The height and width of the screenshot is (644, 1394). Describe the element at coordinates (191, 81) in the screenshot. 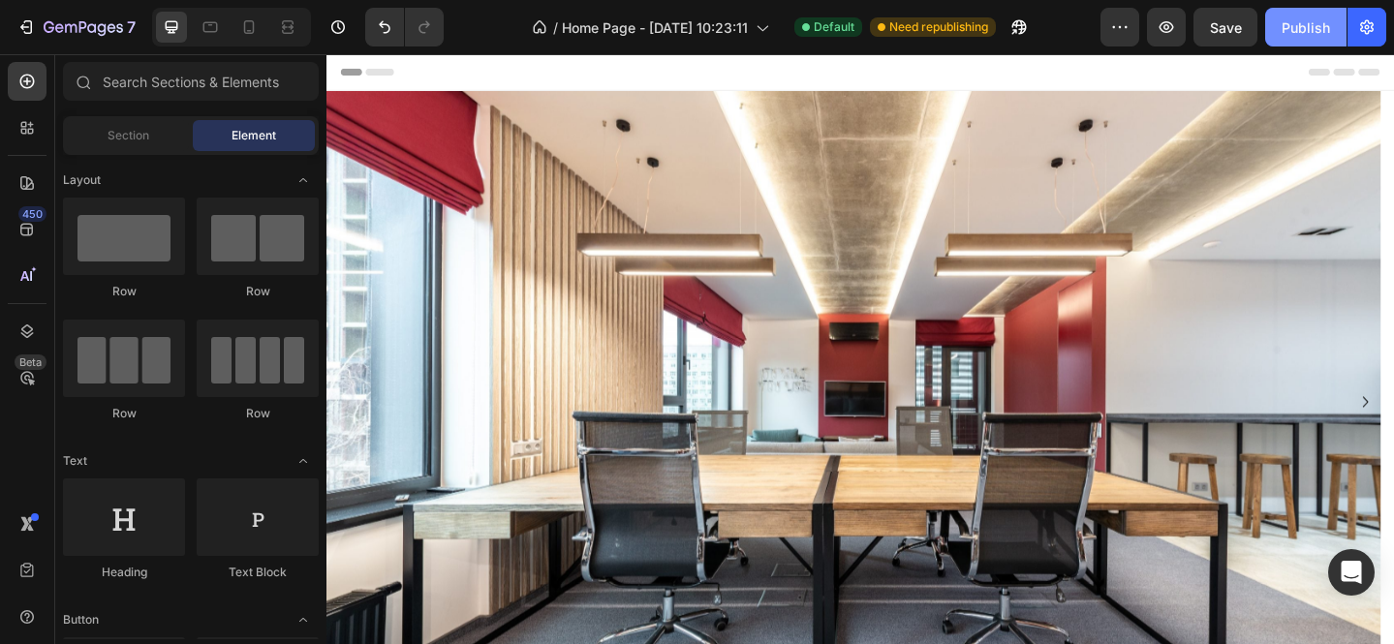

I see `input: Search Sections & Elements` at that location.